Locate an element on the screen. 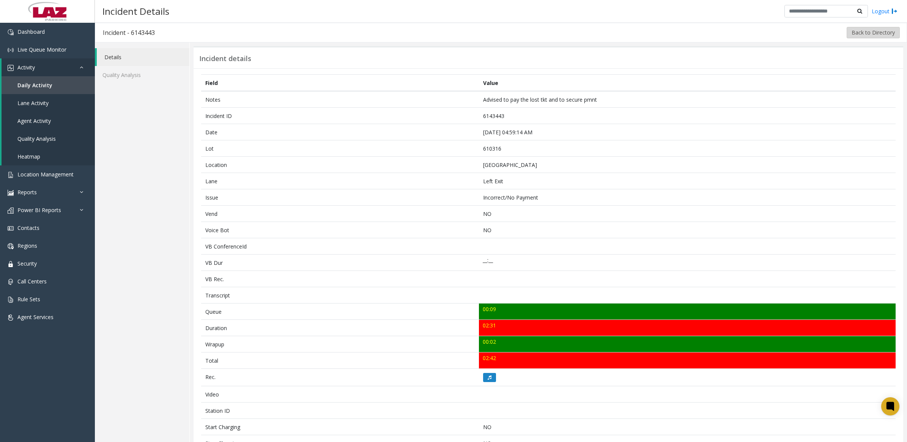  h3: Incident Details is located at coordinates (136, 11).